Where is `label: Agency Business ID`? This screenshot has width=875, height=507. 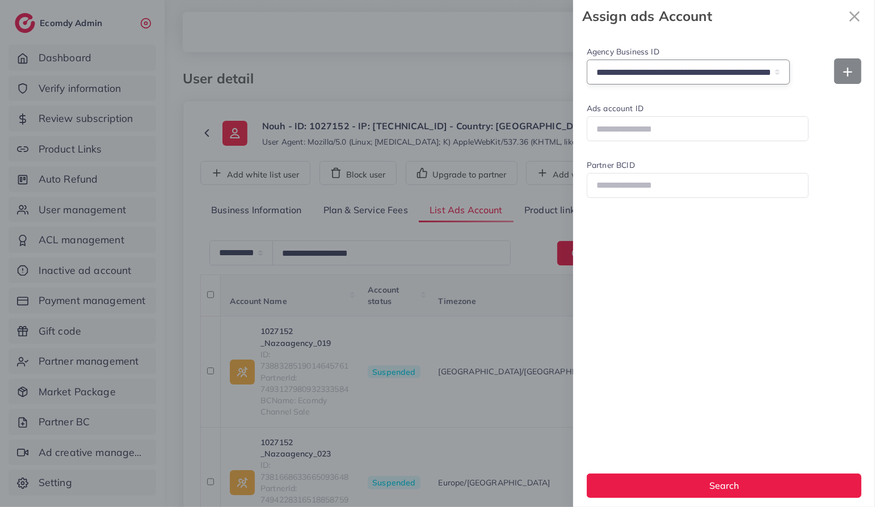 label: Agency Business ID is located at coordinates (688, 52).